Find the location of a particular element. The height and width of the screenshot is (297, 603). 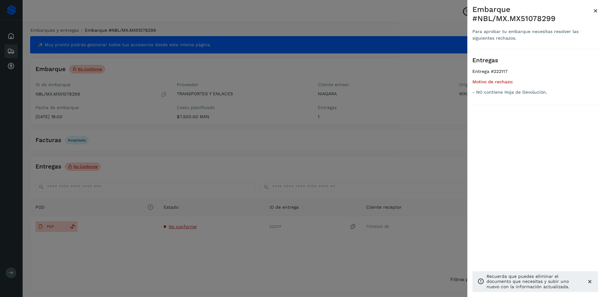

button: Close is located at coordinates (596, 11).